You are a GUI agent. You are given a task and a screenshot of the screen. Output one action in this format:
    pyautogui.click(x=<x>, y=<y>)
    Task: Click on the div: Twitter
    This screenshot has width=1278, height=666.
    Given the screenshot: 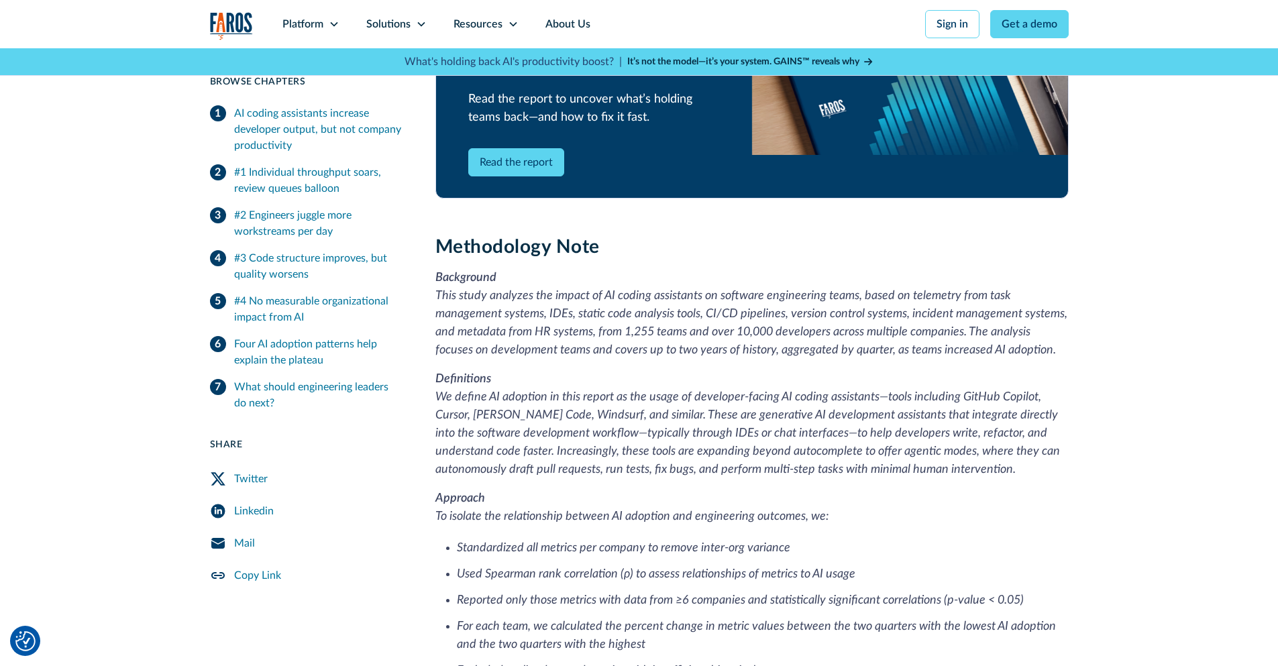 What is the action you would take?
    pyautogui.click(x=251, y=479)
    